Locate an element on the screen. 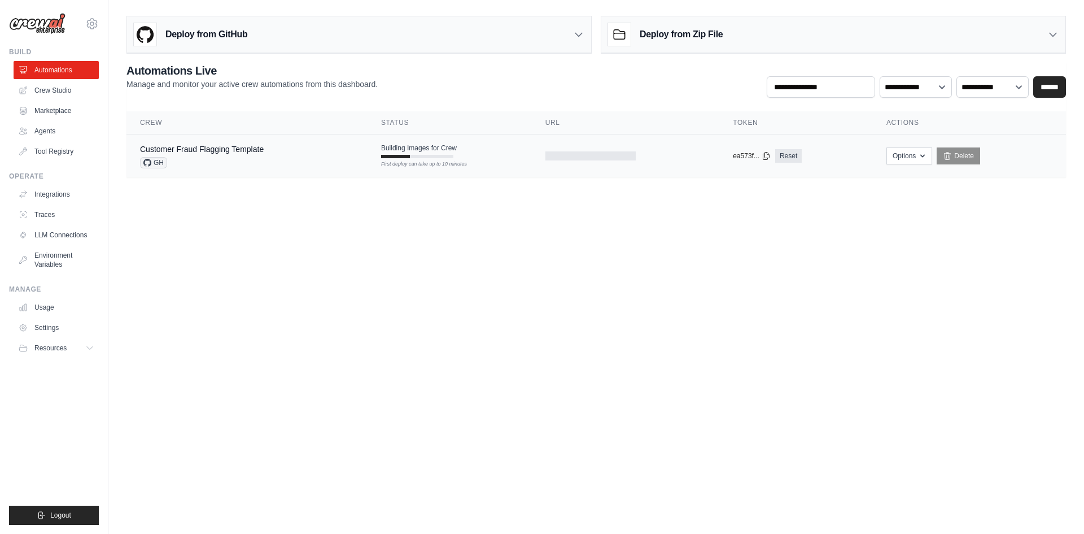 The width and height of the screenshot is (1084, 534). a: Traces is located at coordinates (56, 215).